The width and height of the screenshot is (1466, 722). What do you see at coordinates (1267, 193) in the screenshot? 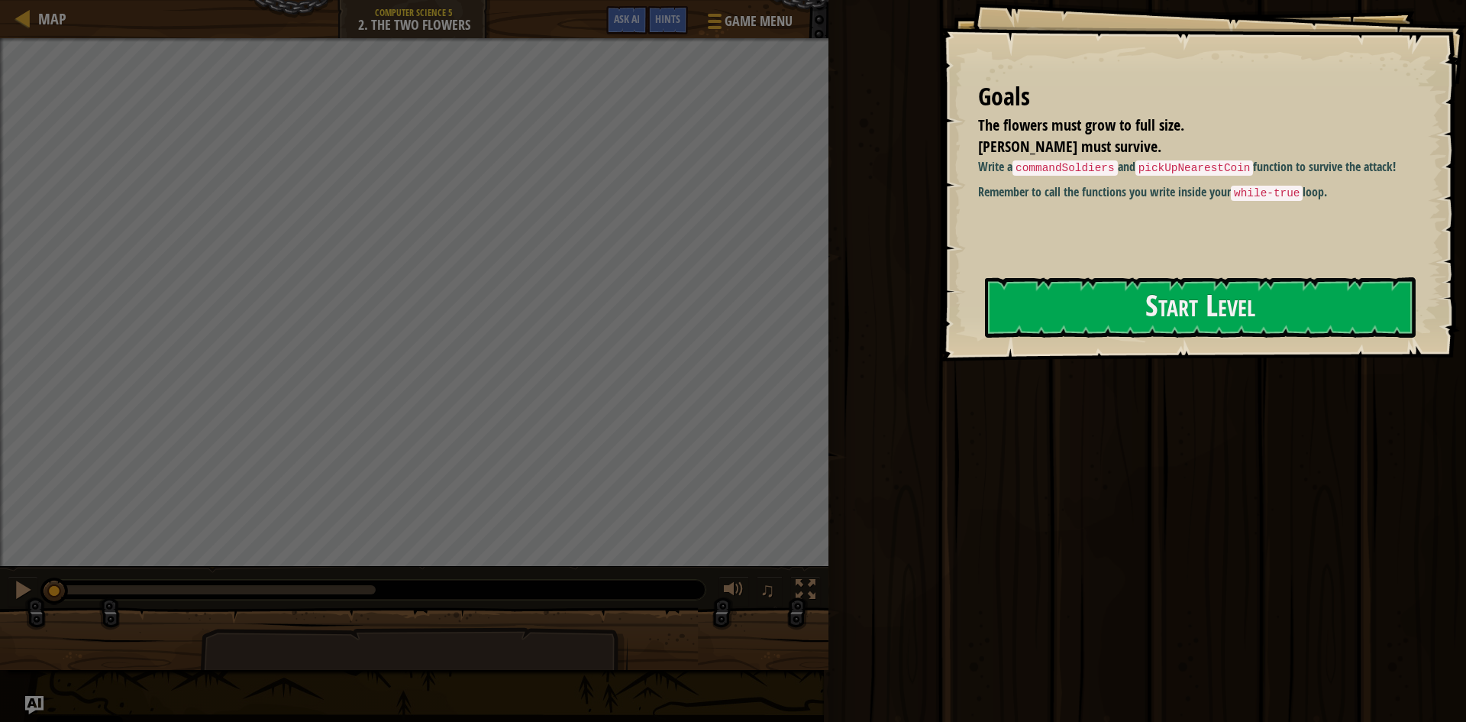
I see `code: while-true` at bounding box center [1267, 193].